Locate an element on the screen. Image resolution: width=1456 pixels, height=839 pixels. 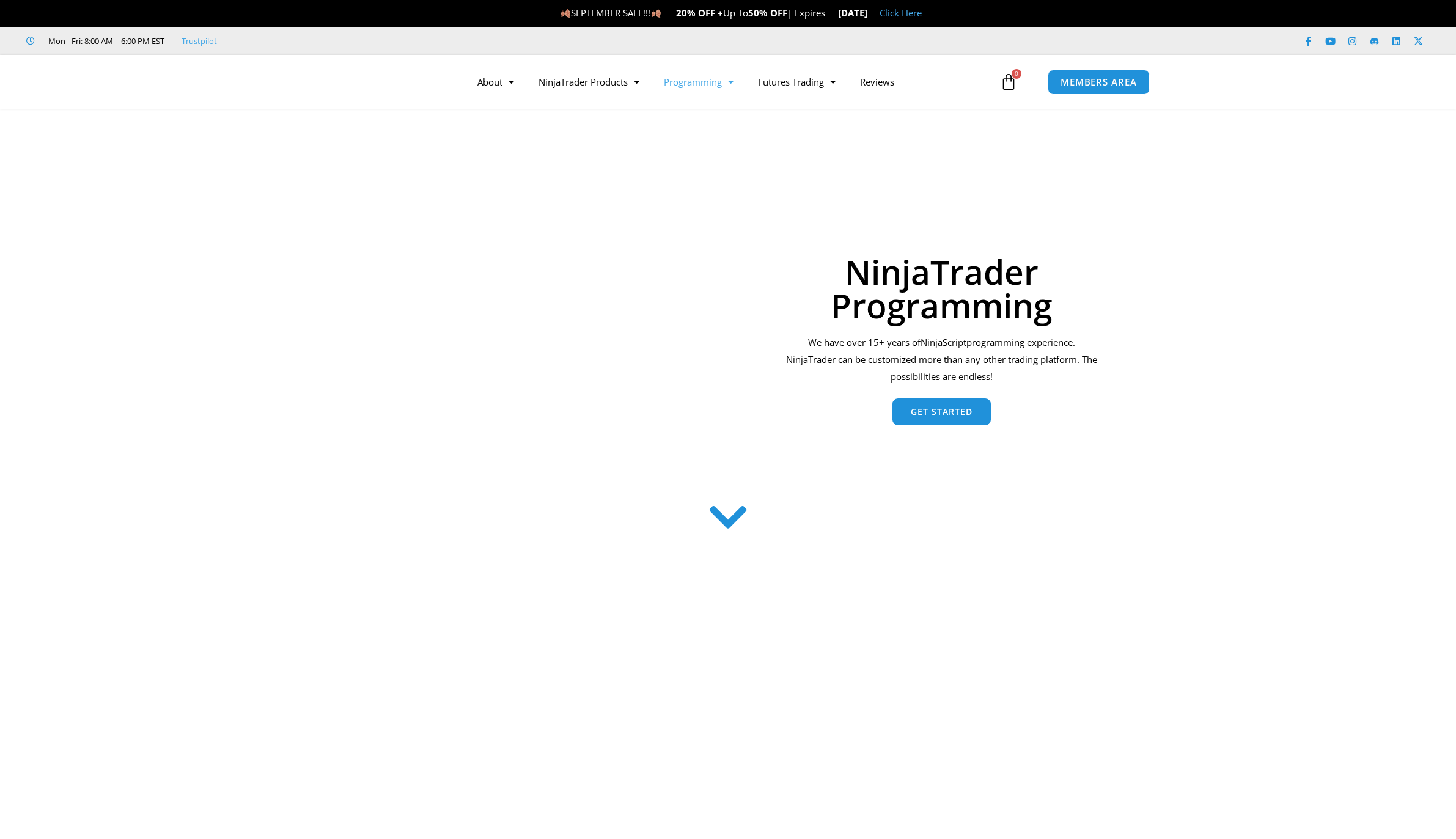
img: LogoAI | Affordable Indicators – NinjaTrader is located at coordinates (356, 82).